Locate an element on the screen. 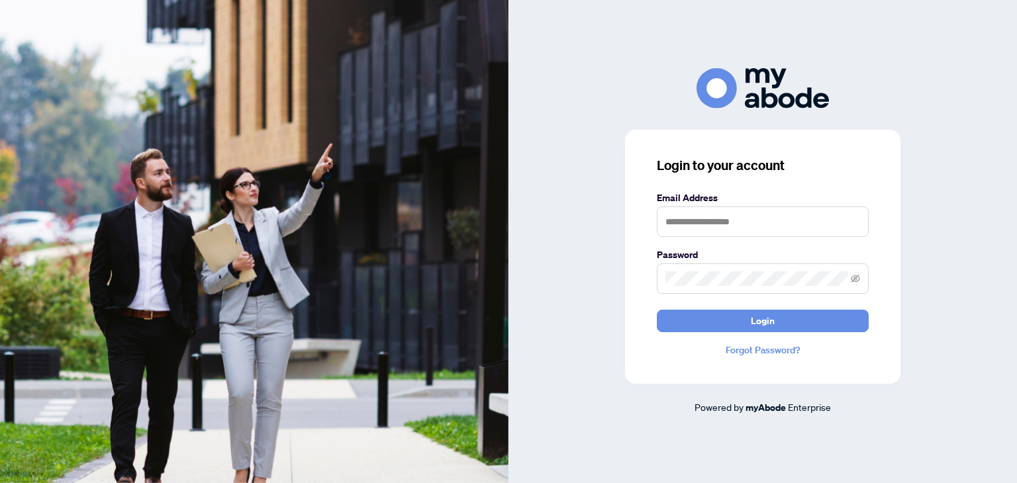 The image size is (1017, 483). span: Enterprise is located at coordinates (809, 407).